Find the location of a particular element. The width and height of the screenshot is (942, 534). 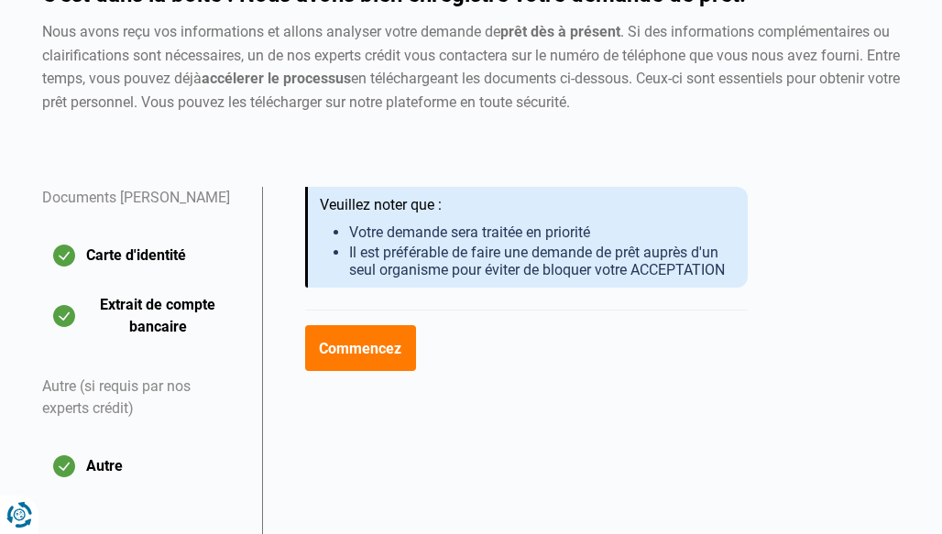

li: Il est préférable de faire une demande de prêt auprès d'un seul organisme pour éviter de bloquer ... is located at coordinates (540, 261).